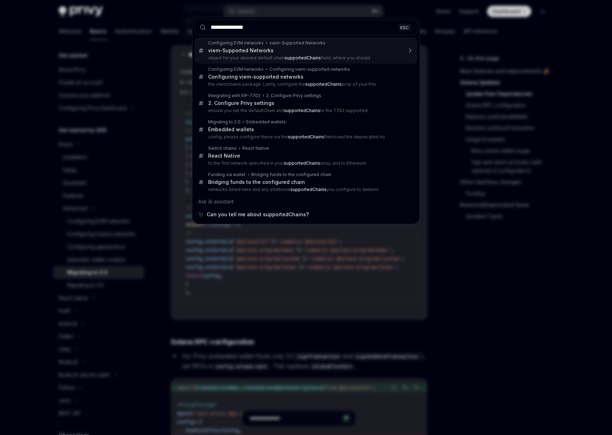 This screenshot has height=435, width=612. Describe the element at coordinates (305, 163) in the screenshot. I see `p: to the first network specified in your array, and to Ethereum` at that location.